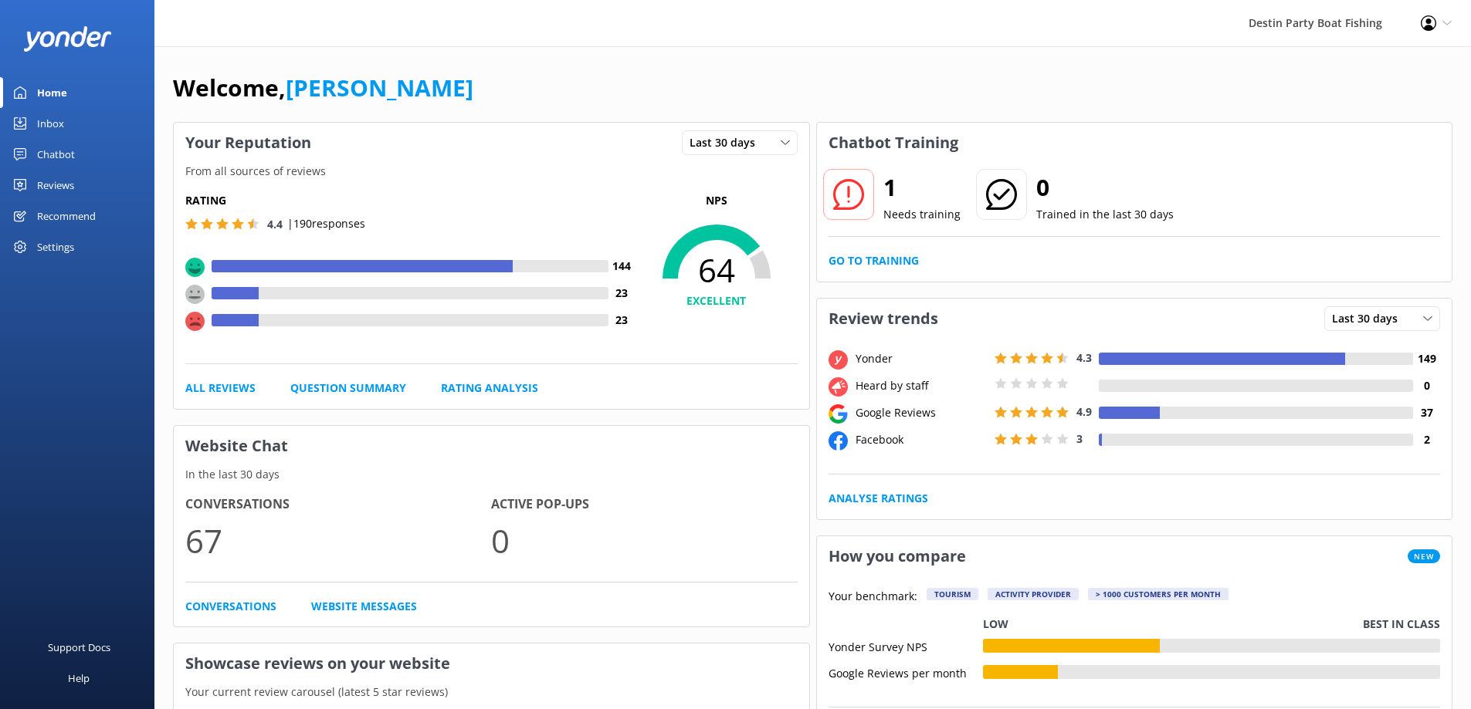  Describe the element at coordinates (621, 266) in the screenshot. I see `h4: 144` at that location.